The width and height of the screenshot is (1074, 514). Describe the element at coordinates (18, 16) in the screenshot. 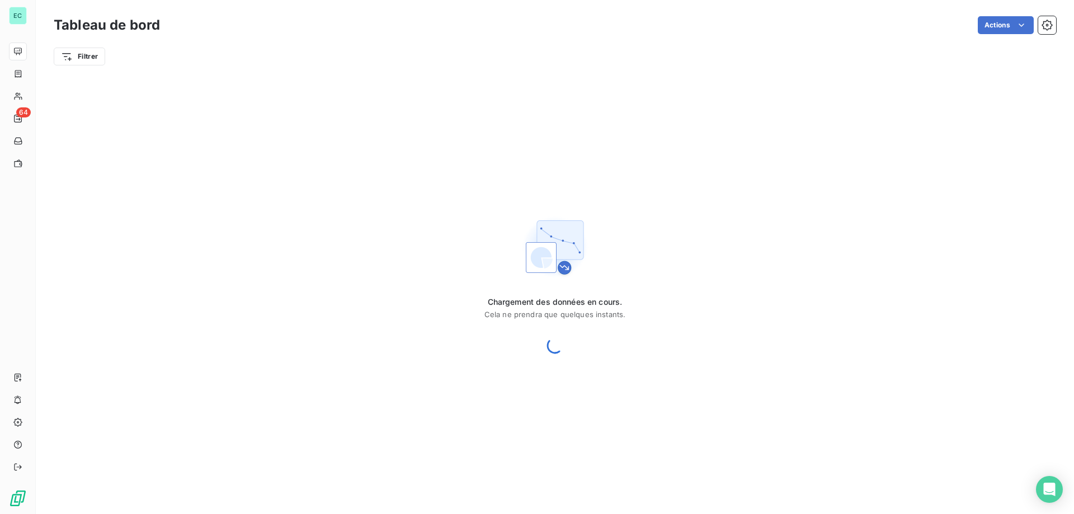

I see `div: EC` at that location.